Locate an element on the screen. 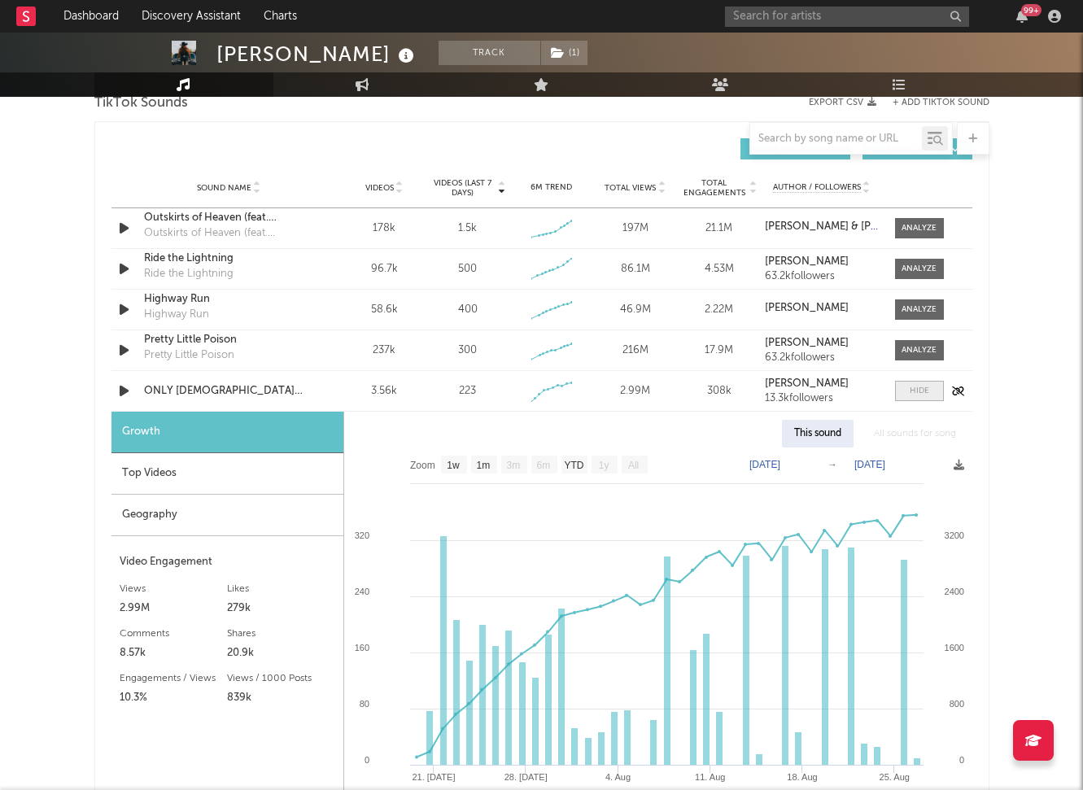  div: 223 is located at coordinates (467, 391).